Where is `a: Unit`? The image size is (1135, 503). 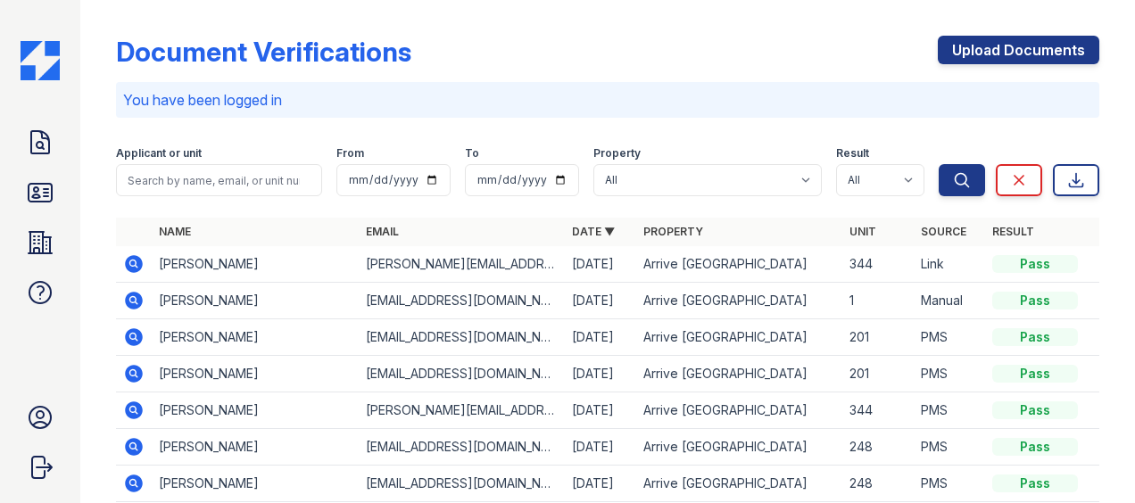
a: Unit is located at coordinates (863, 231).